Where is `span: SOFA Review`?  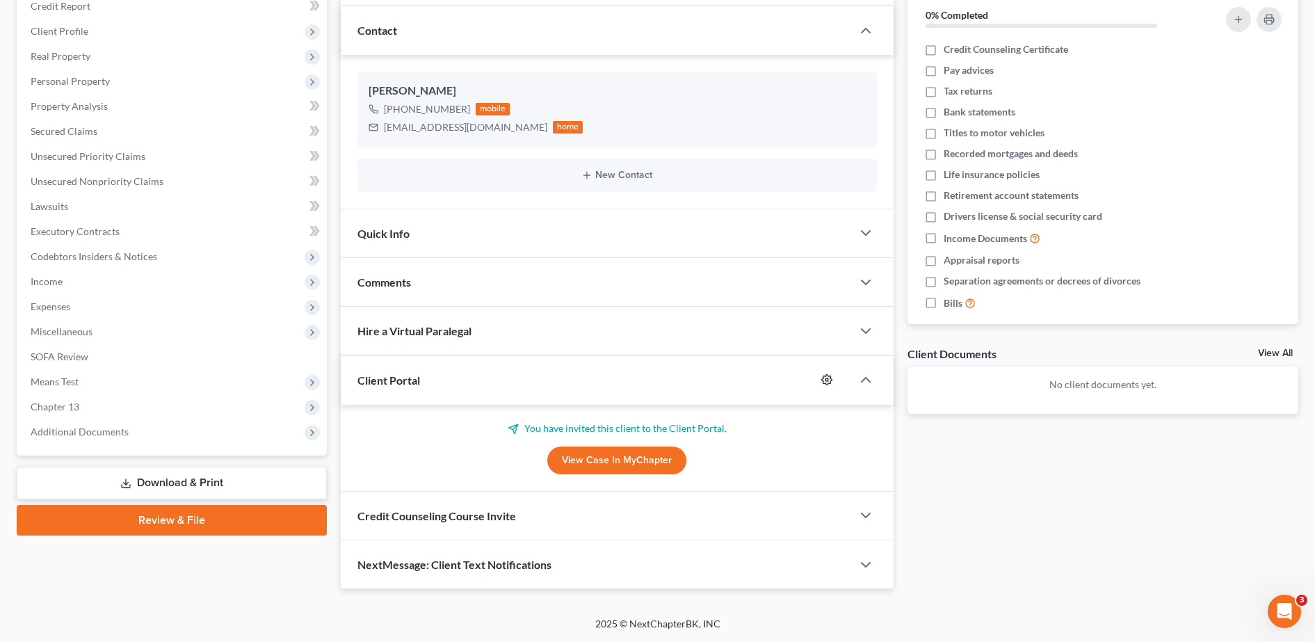
span: SOFA Review is located at coordinates (59, 356).